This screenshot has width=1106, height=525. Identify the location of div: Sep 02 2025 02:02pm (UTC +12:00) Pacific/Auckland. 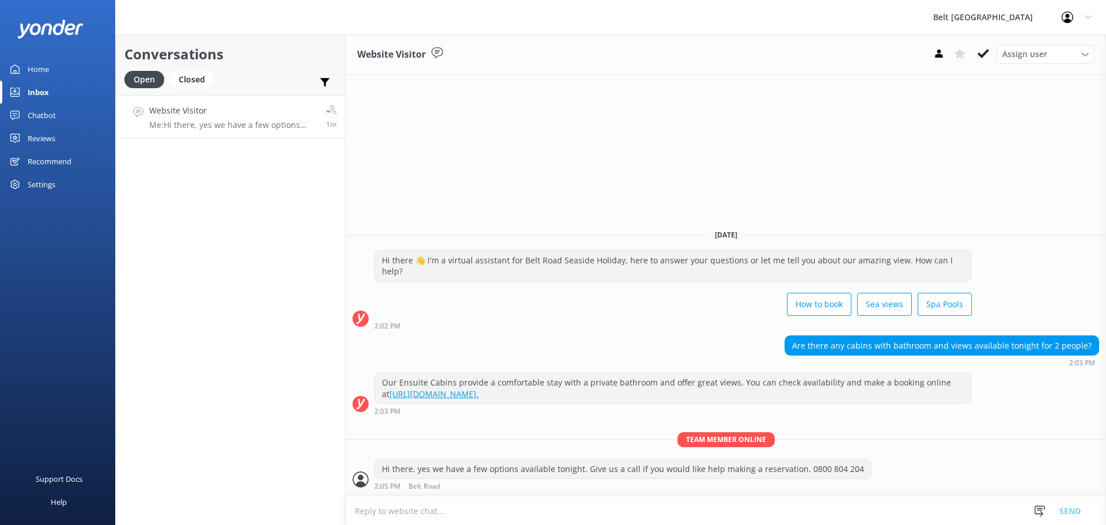
(673, 325).